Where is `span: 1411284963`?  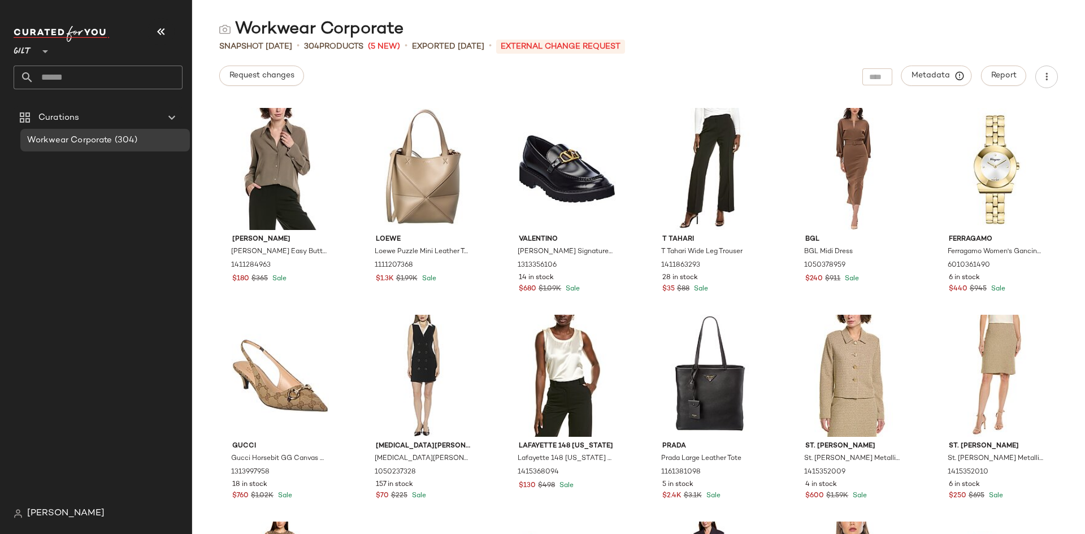
span: 1411284963 is located at coordinates (251, 266).